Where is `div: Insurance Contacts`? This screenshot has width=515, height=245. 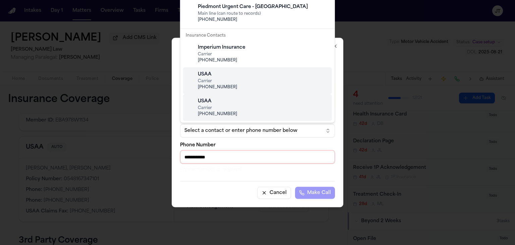 div: Insurance Contacts is located at coordinates (257, 36).